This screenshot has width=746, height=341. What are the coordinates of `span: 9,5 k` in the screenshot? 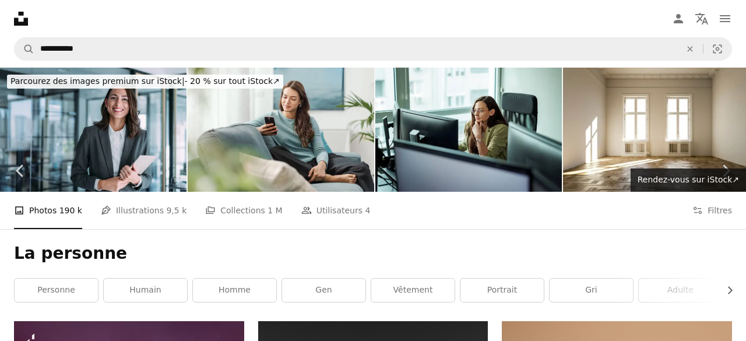 It's located at (176, 210).